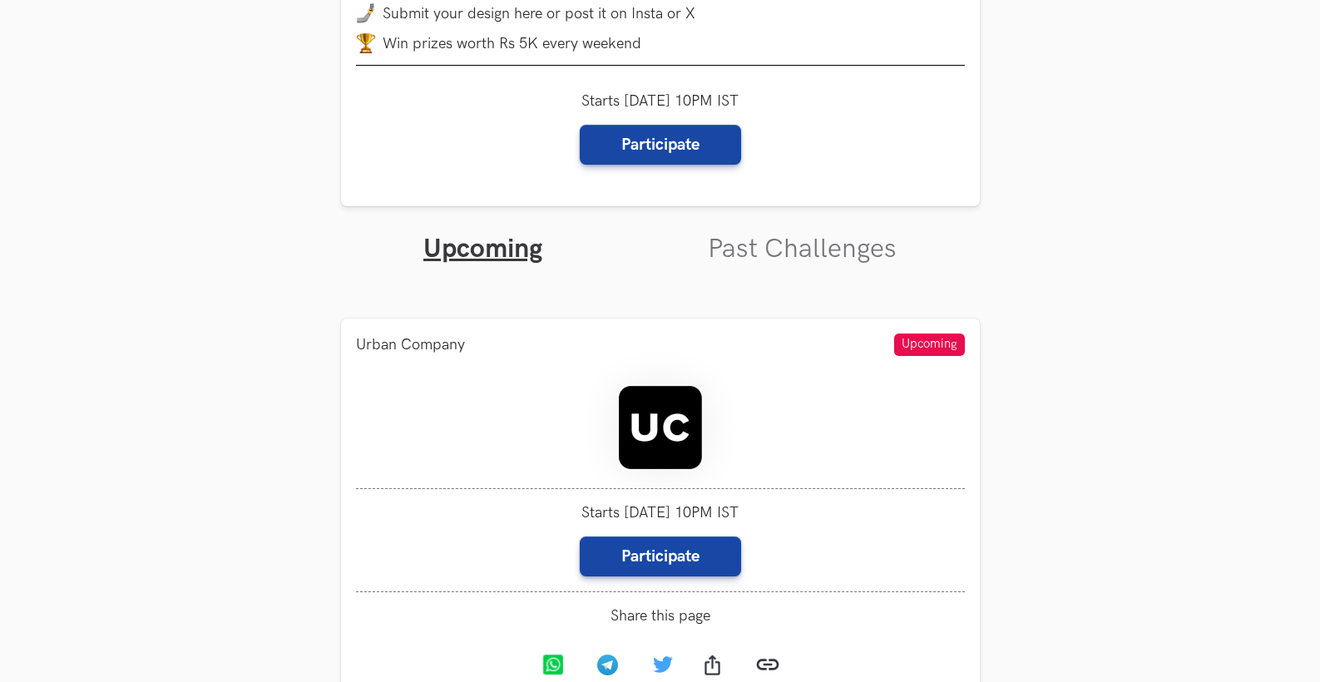  I want to click on img: Share, so click(712, 664).